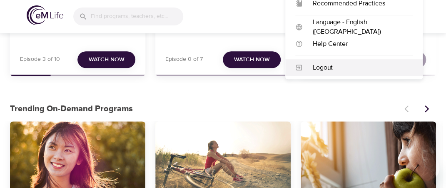  Describe the element at coordinates (40, 59) in the screenshot. I see `p: Episode 3 of 10` at that location.